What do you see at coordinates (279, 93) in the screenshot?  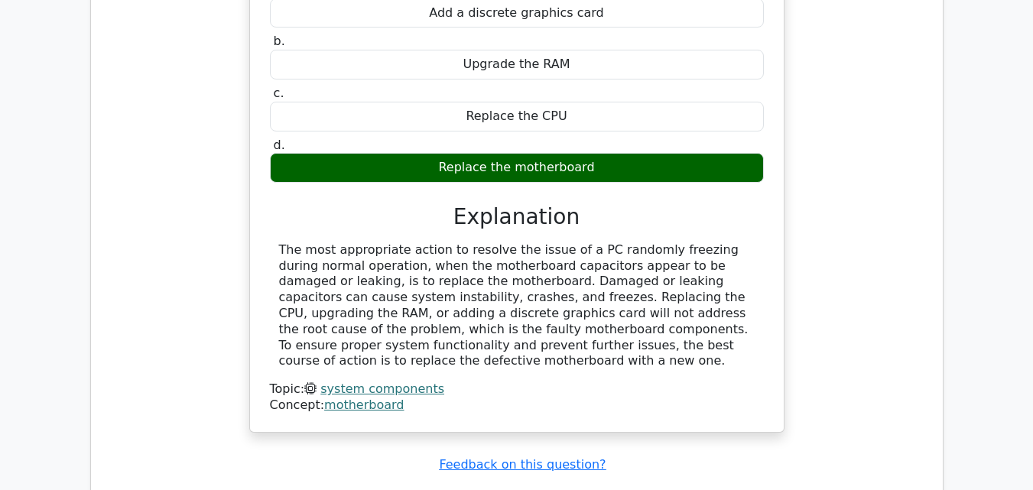 I see `span: c.` at bounding box center [279, 93].